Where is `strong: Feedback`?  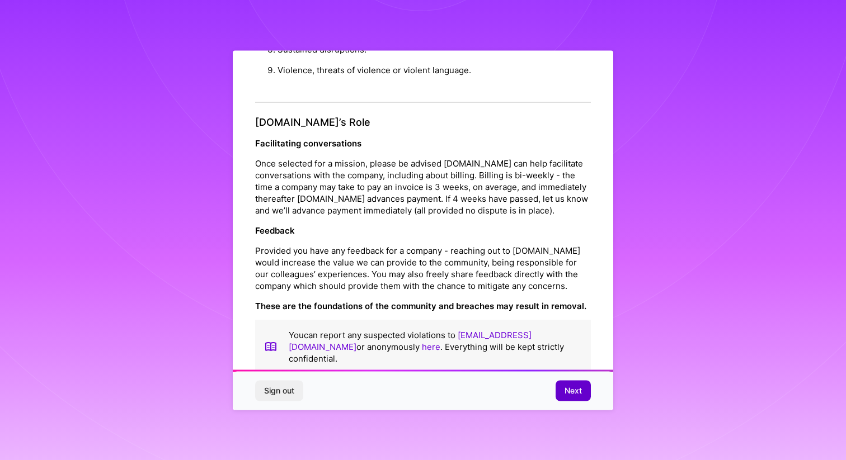 strong: Feedback is located at coordinates (275, 230).